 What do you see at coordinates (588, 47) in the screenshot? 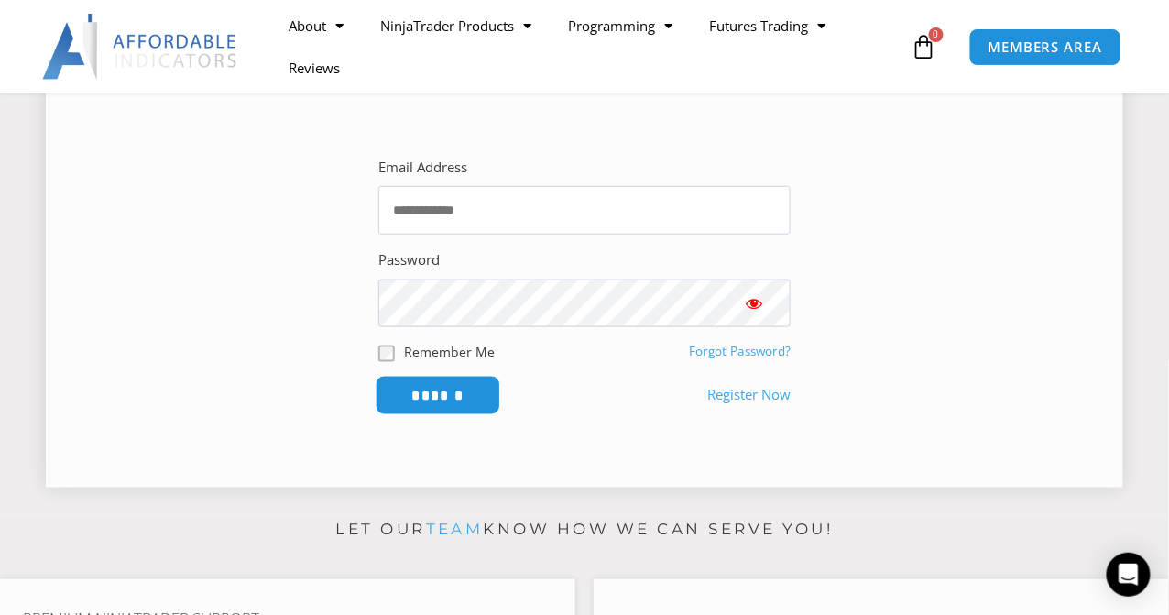
I see `nav: Menu` at bounding box center [588, 47].